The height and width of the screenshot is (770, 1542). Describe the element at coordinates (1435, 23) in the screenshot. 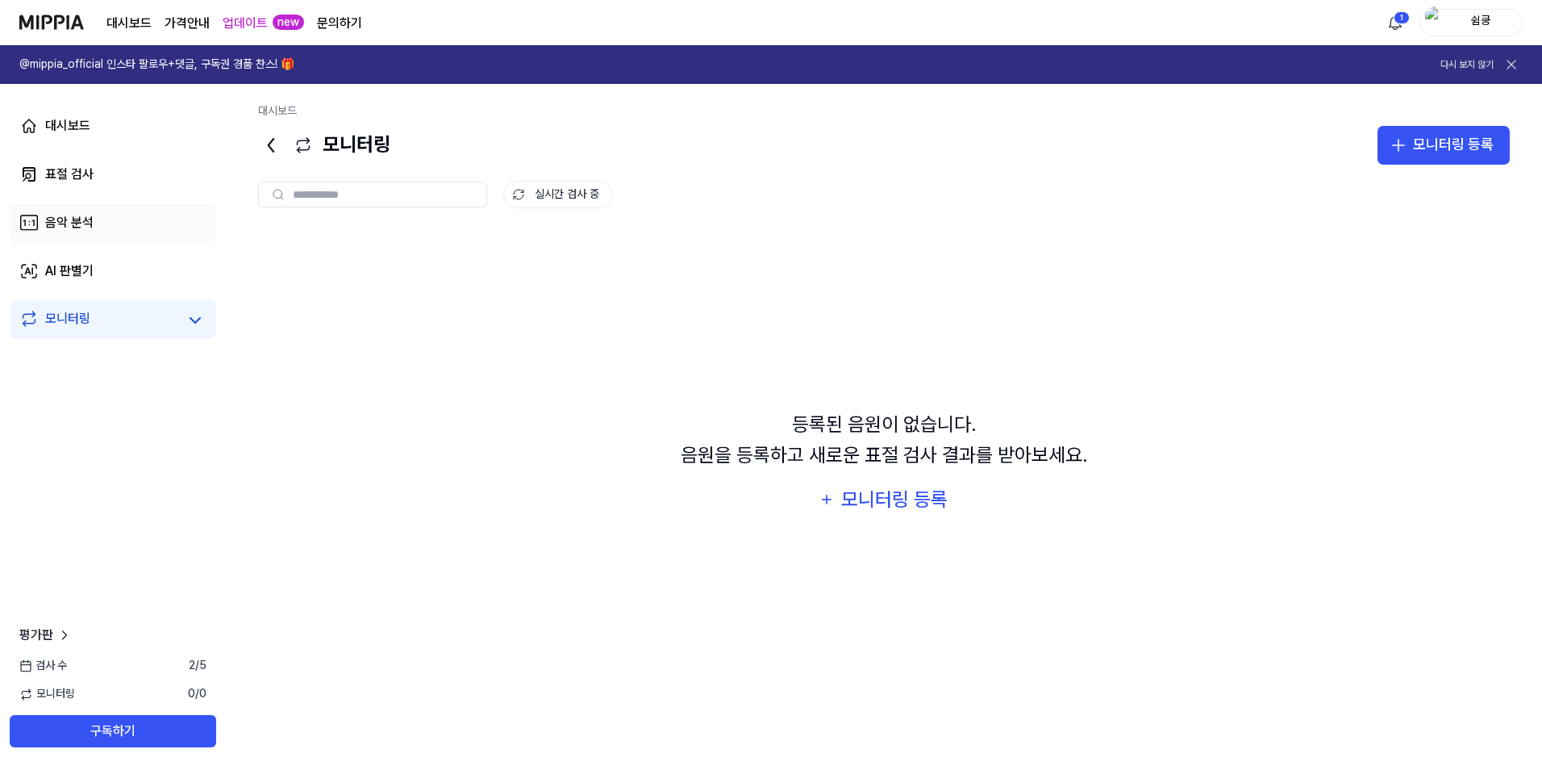

I see `img: profile` at that location.